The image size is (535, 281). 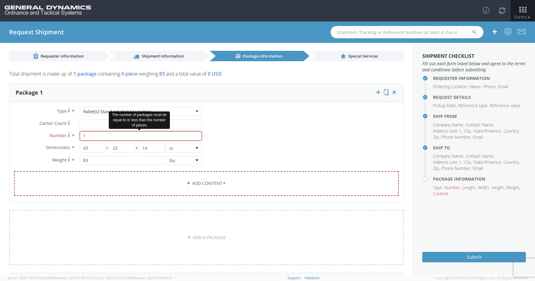 What do you see at coordinates (498, 187) in the screenshot?
I see `li: Height` at bounding box center [498, 187].